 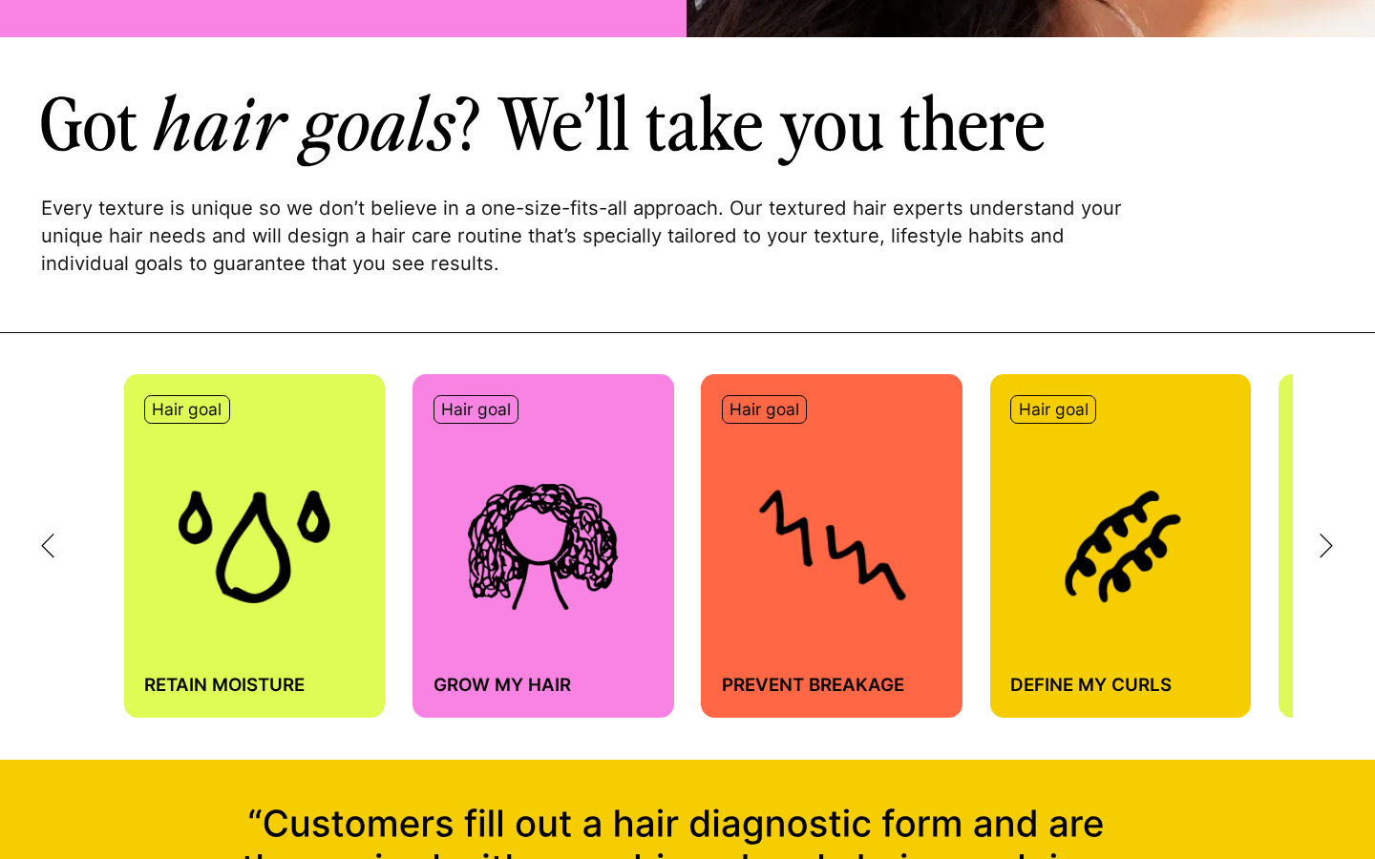 What do you see at coordinates (543, 685) in the screenshot?
I see `h4: Grow my hair` at bounding box center [543, 685].